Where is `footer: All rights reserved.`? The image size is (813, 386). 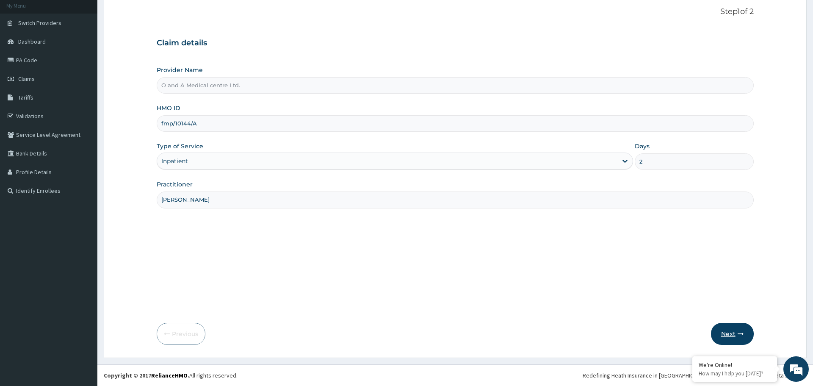
footer: All rights reserved. is located at coordinates (455, 375).